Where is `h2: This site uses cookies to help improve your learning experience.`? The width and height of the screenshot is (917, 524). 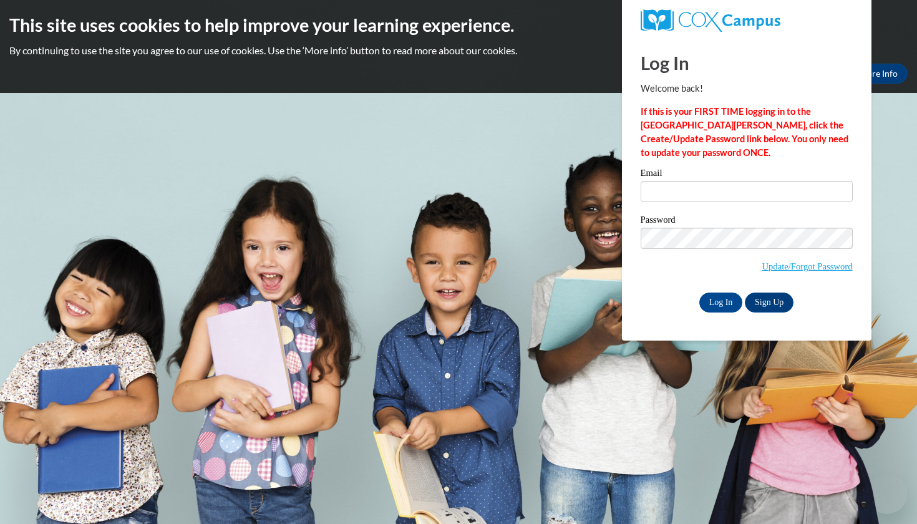 h2: This site uses cookies to help improve your learning experience. is located at coordinates (459, 25).